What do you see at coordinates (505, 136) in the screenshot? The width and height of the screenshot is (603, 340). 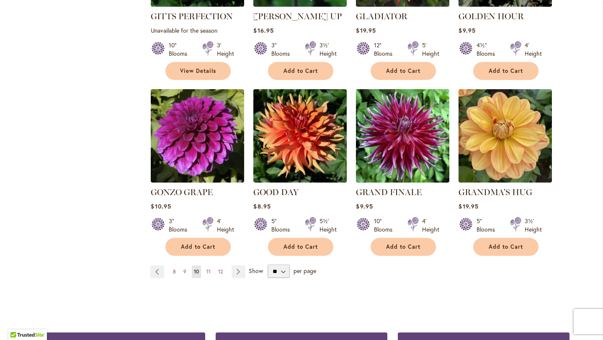 I see `img: GRANDMA'S HUG` at bounding box center [505, 136].